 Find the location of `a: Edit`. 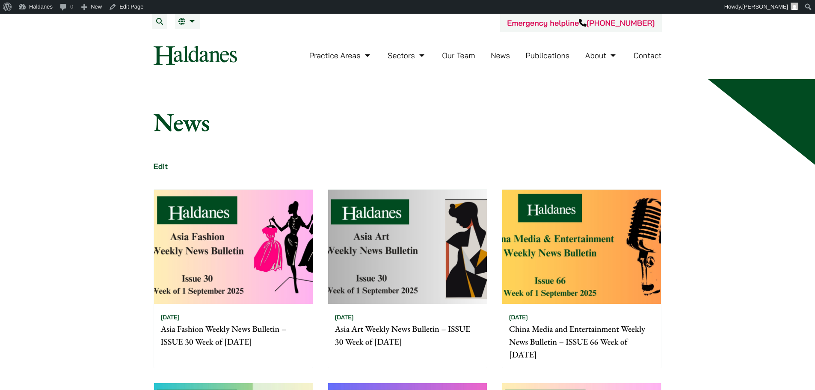

a: Edit is located at coordinates (161, 166).